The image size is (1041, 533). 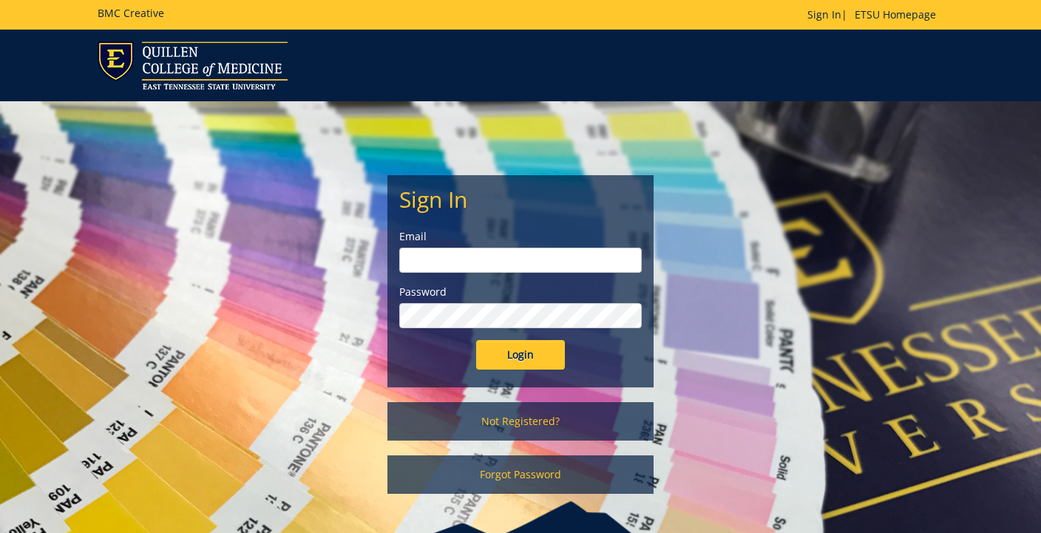 What do you see at coordinates (192, 65) in the screenshot?
I see `img: ETSU logo` at bounding box center [192, 65].